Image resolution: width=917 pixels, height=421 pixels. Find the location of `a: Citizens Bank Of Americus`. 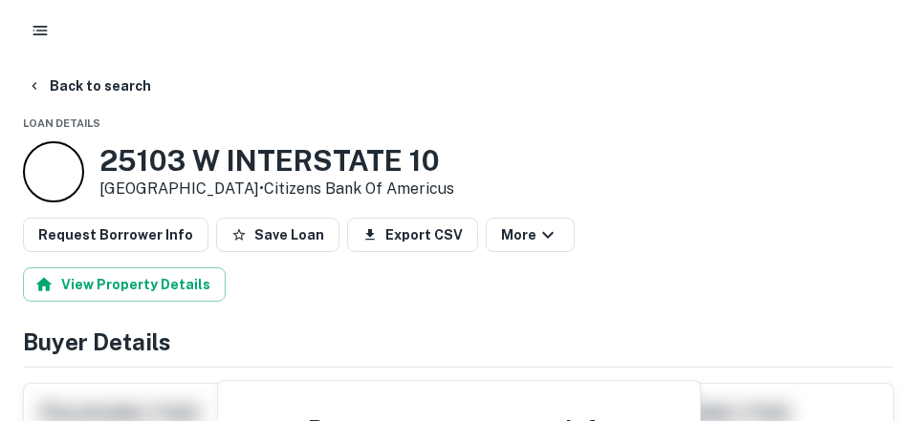

a: Citizens Bank Of Americus is located at coordinates (358, 188).